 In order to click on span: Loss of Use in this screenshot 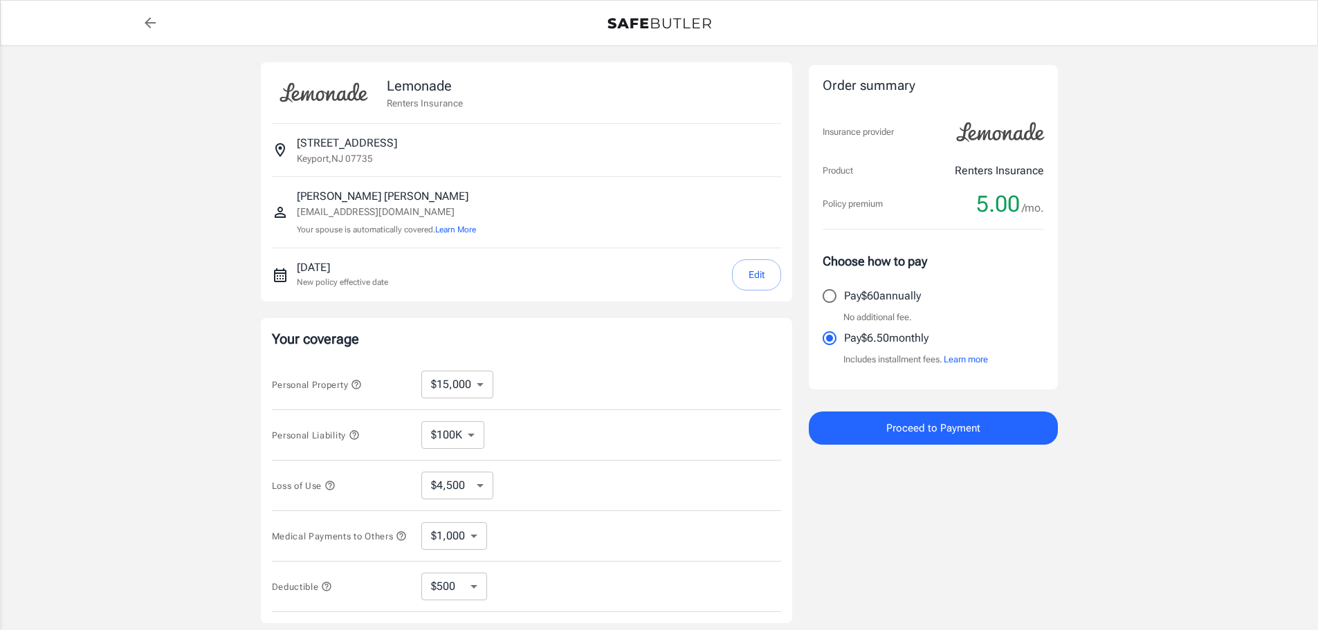, I will do `click(304, 486)`.